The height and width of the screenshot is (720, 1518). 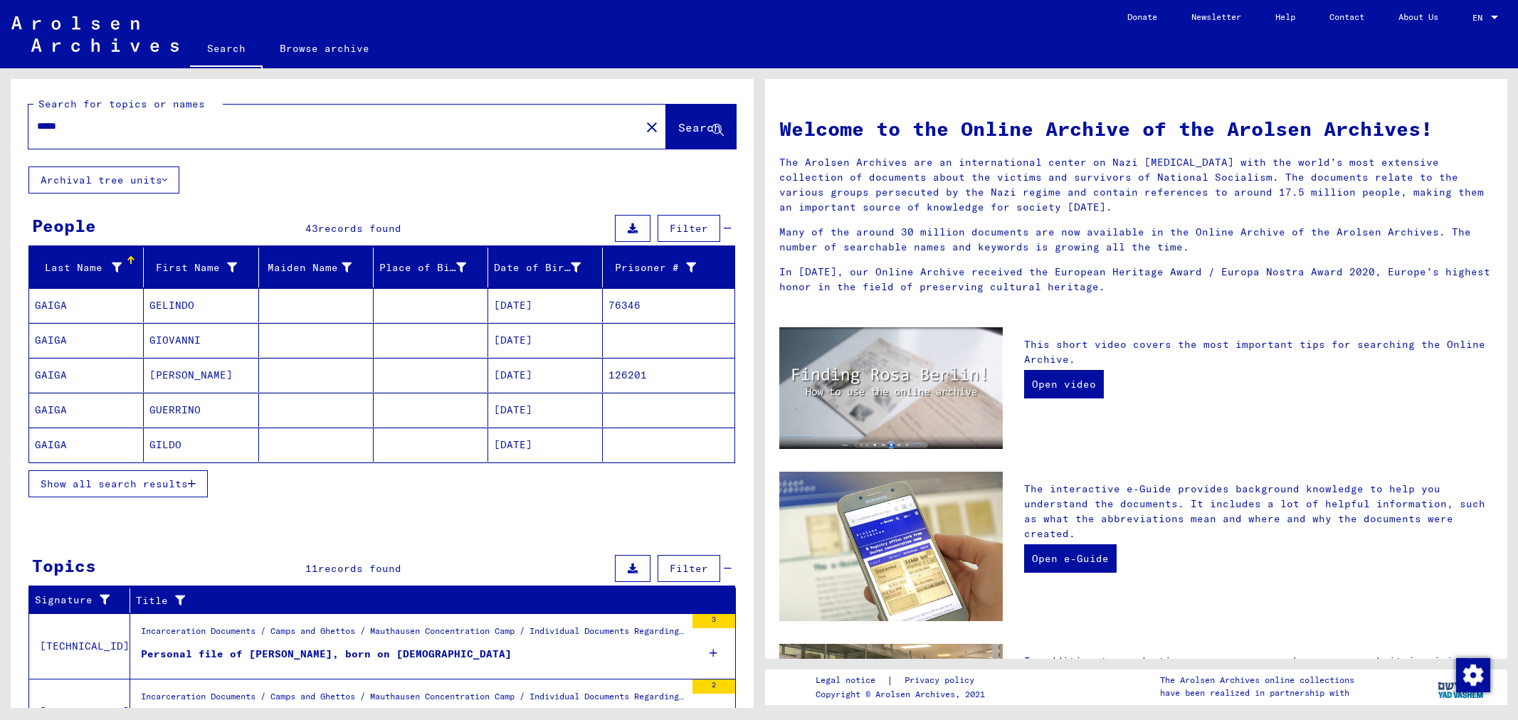 I want to click on p: The Arolsen Archives online collections, so click(x=1257, y=681).